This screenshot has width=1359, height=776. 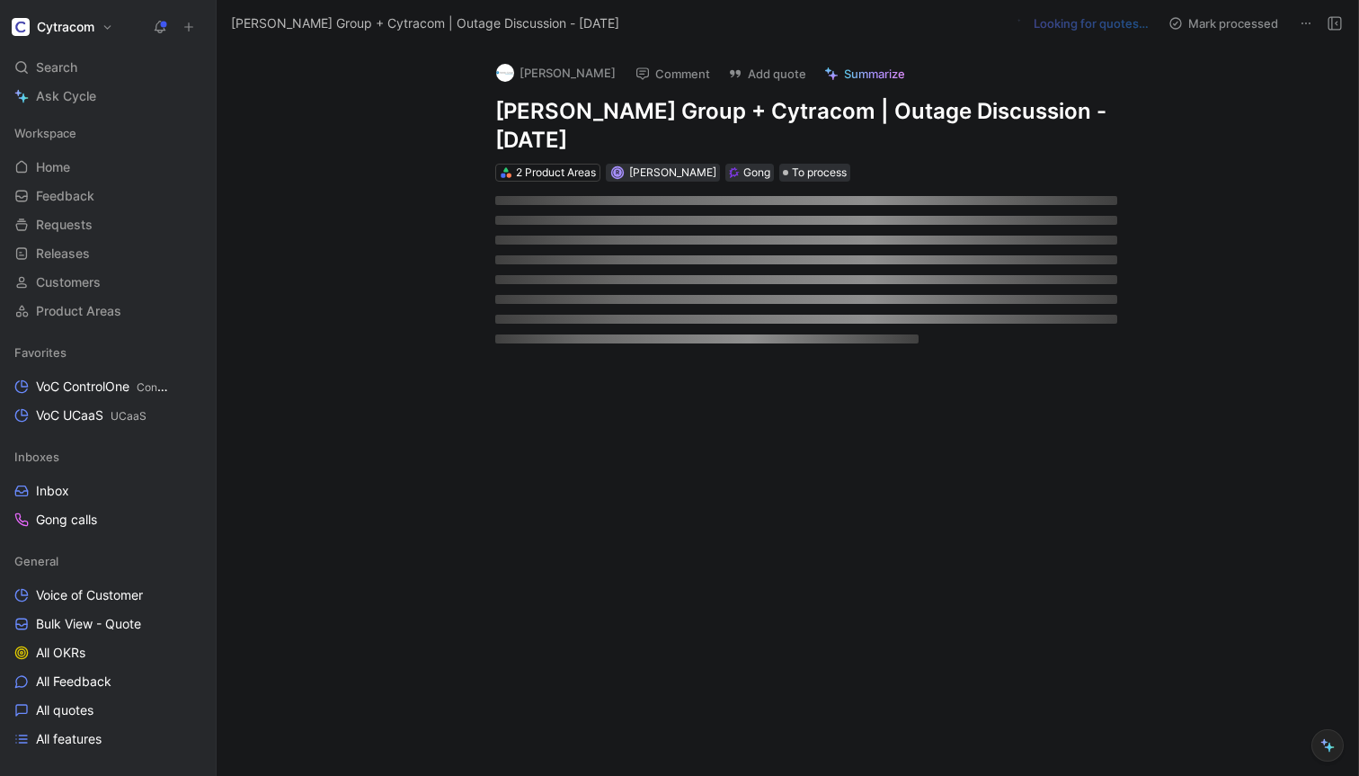 I want to click on span: Favorites, so click(x=40, y=352).